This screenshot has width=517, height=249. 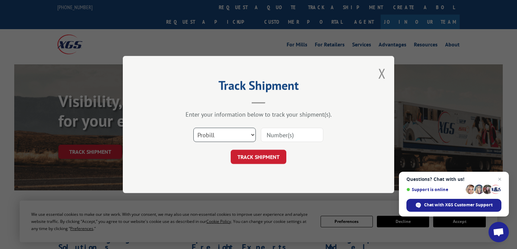 What do you see at coordinates (435, 190) in the screenshot?
I see `span: Support is online` at bounding box center [435, 190].